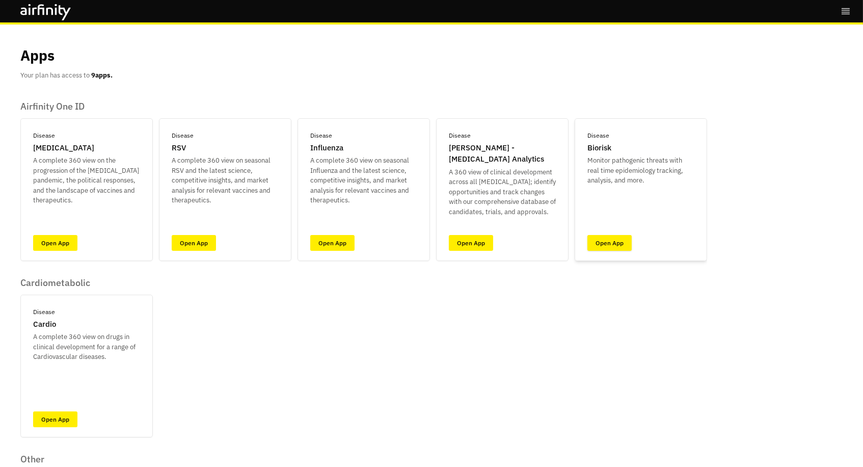 The height and width of the screenshot is (467, 863). I want to click on p: Biorisk, so click(599, 148).